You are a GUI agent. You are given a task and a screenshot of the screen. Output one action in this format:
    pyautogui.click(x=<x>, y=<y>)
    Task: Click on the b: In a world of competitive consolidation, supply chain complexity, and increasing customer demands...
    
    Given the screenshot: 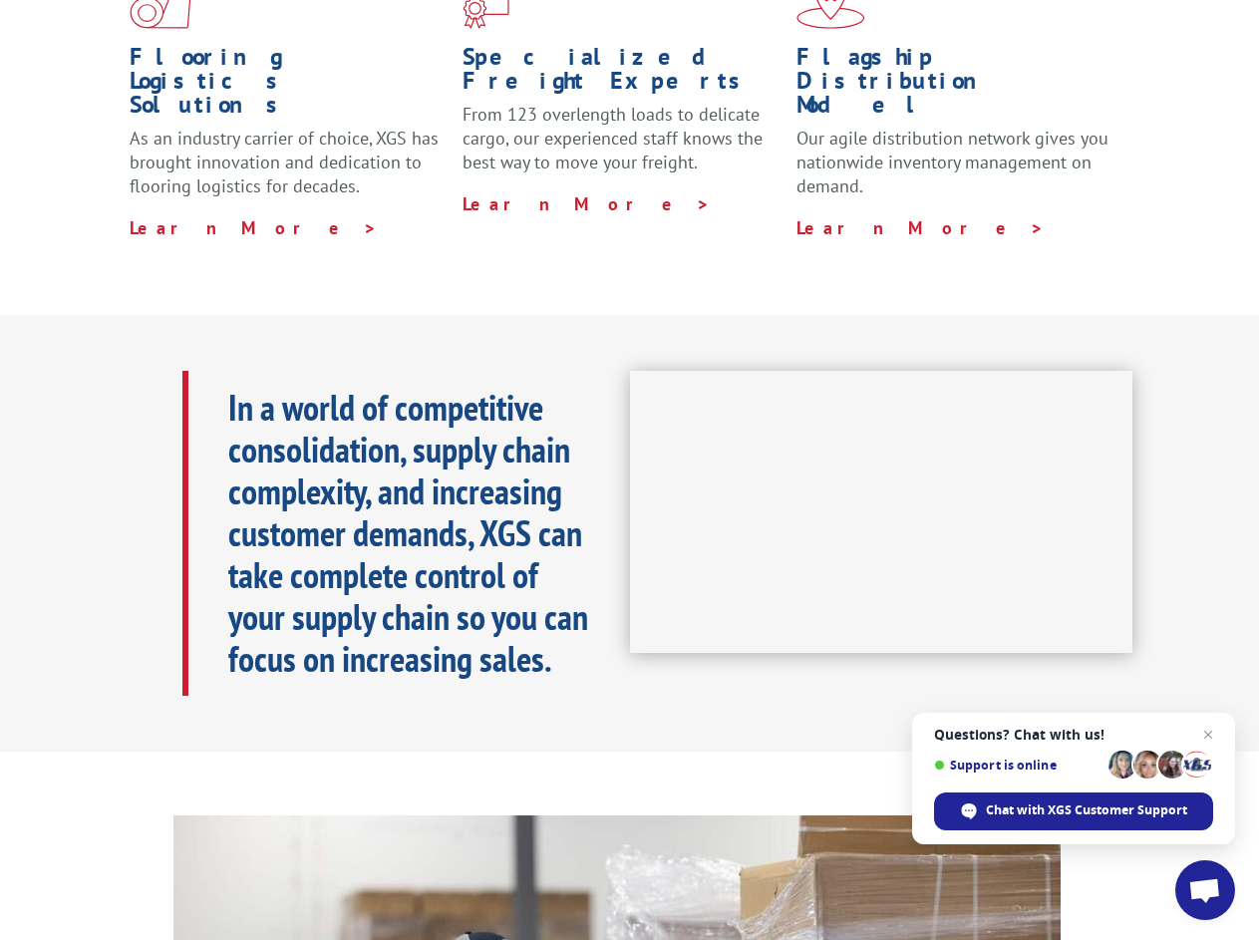 What is the action you would take?
    pyautogui.click(x=408, y=532)
    